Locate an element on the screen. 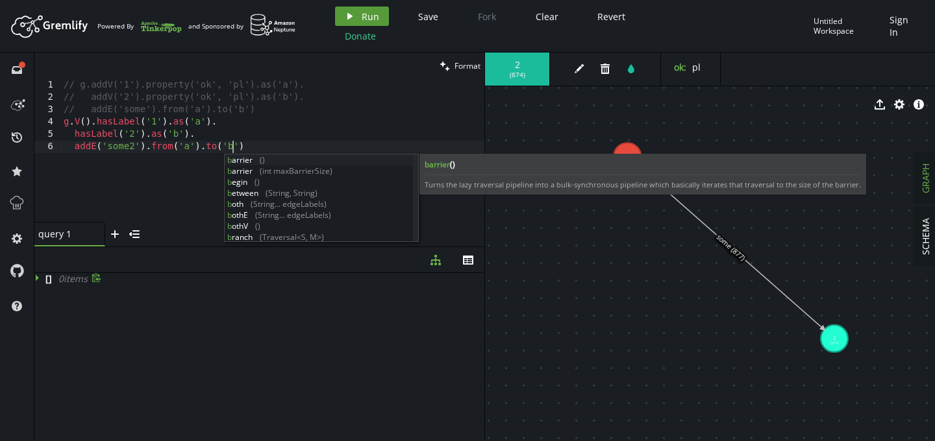 The image size is (935, 441). div: 6 is located at coordinates (48, 147).